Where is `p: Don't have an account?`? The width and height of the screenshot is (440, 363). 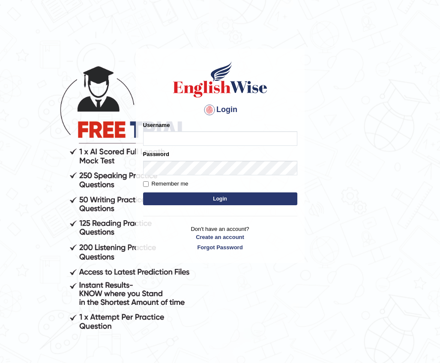 p: Don't have an account? is located at coordinates (220, 238).